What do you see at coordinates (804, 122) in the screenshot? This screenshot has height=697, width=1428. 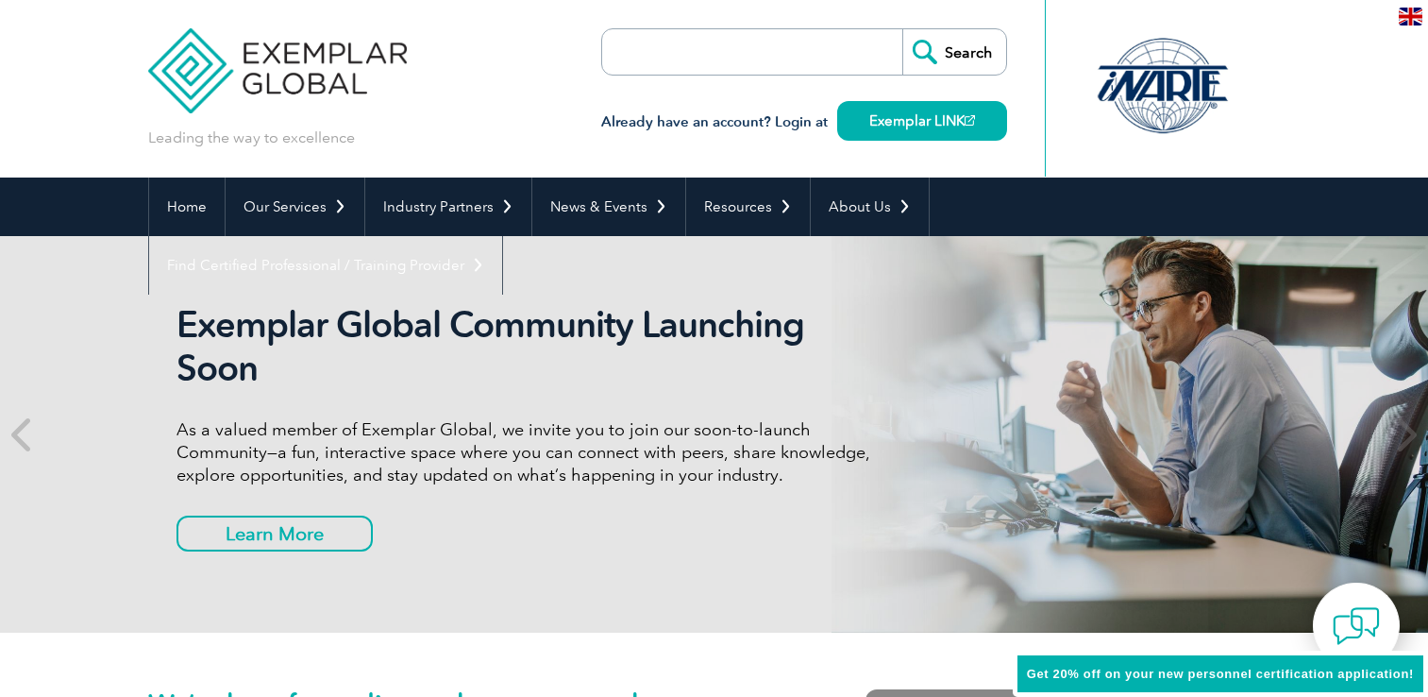 I see `h3: Already have an account? Login at` at bounding box center [804, 122].